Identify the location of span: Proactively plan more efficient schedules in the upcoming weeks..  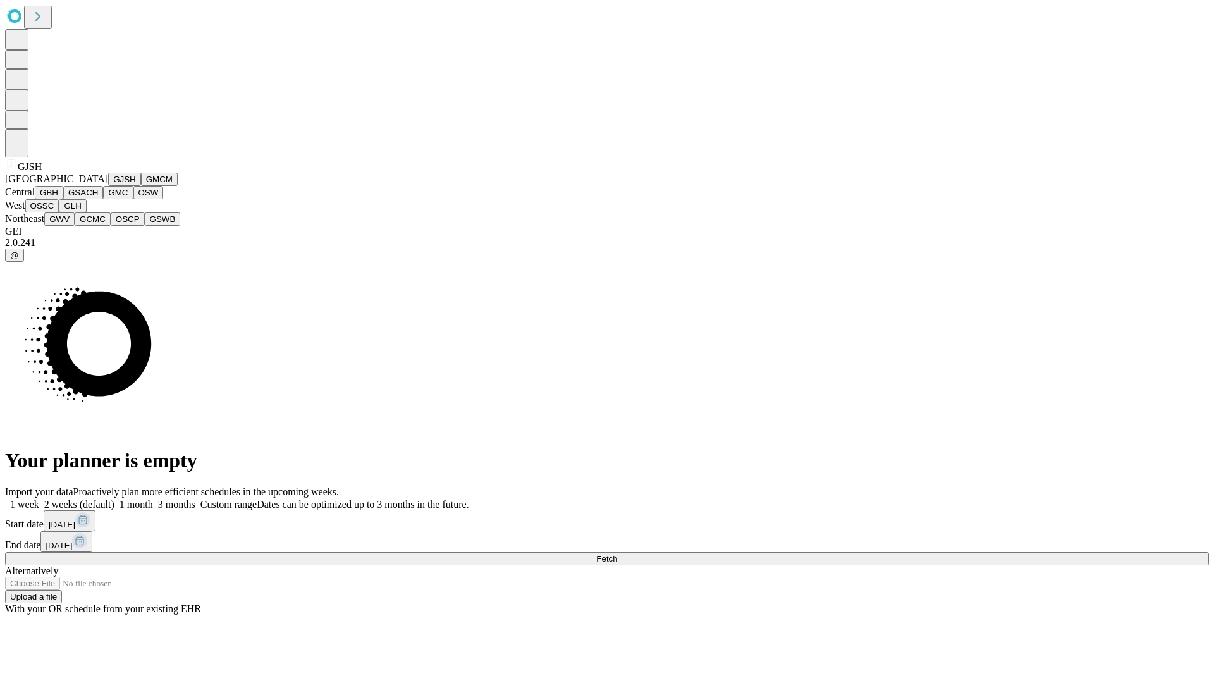
(206, 491).